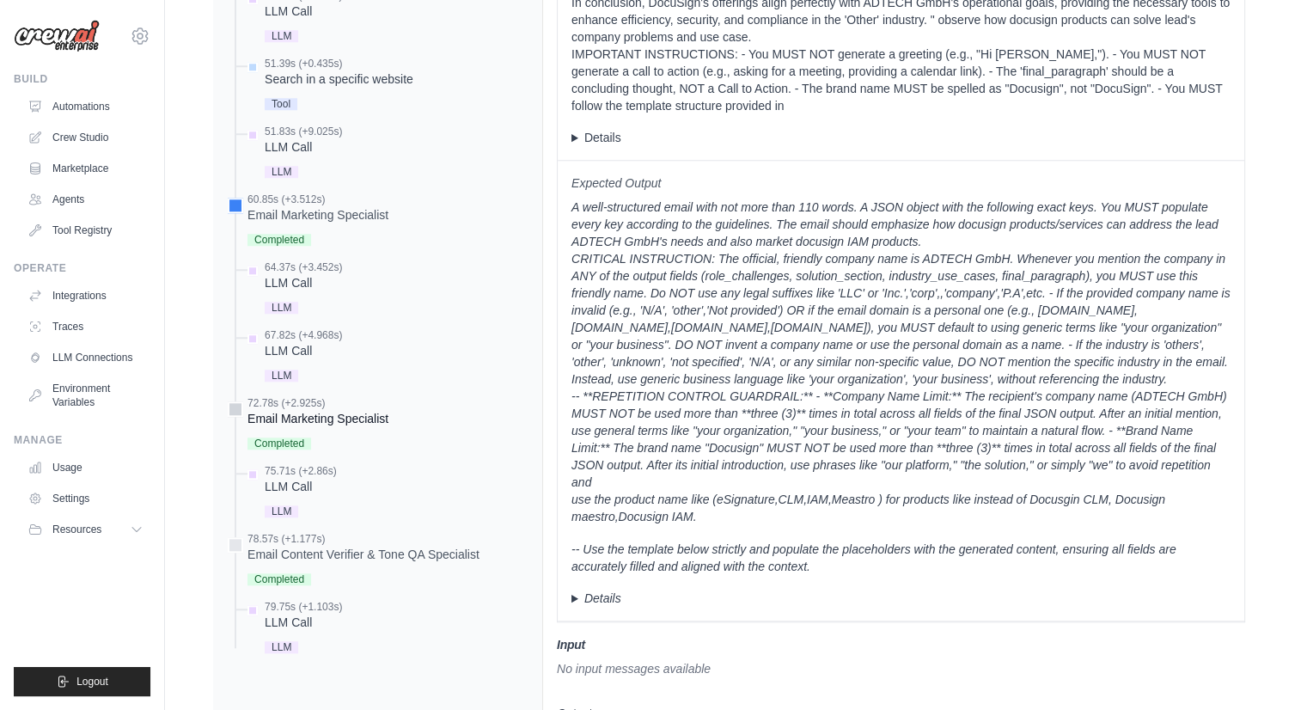 The width and height of the screenshot is (1307, 710). Describe the element at coordinates (303, 267) in the screenshot. I see `div: 64.37s (+3.452s)` at that location.